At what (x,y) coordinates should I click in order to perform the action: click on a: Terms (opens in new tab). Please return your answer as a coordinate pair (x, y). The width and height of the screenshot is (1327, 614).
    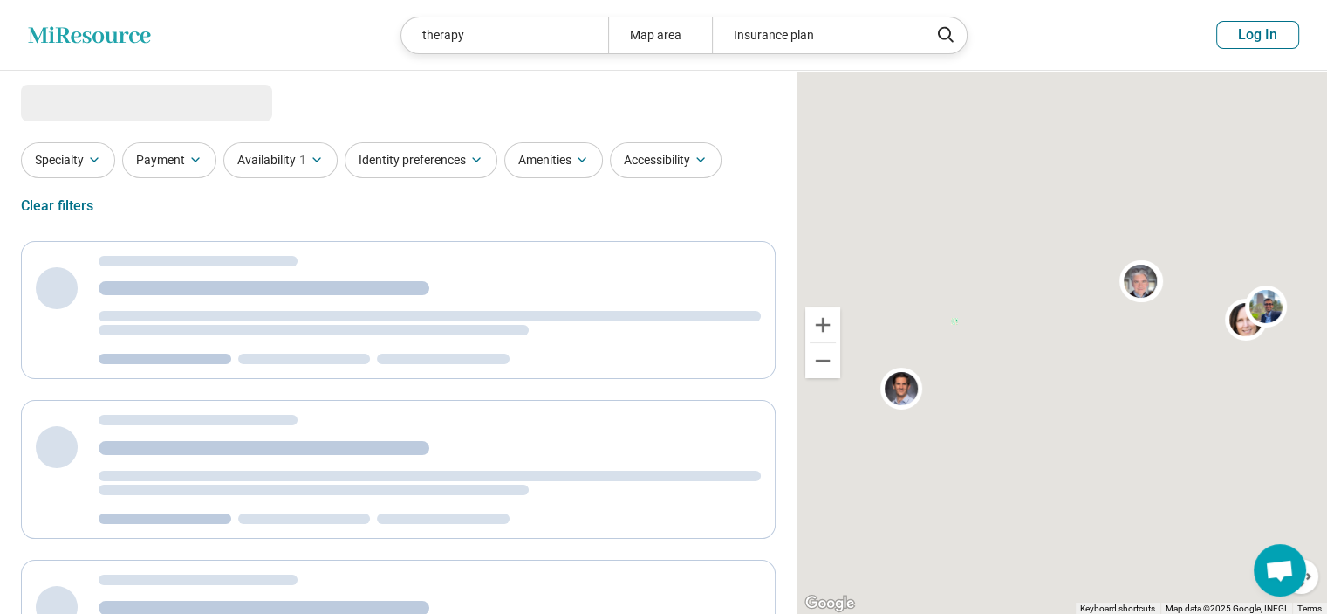
    Looking at the image, I should click on (1310, 607).